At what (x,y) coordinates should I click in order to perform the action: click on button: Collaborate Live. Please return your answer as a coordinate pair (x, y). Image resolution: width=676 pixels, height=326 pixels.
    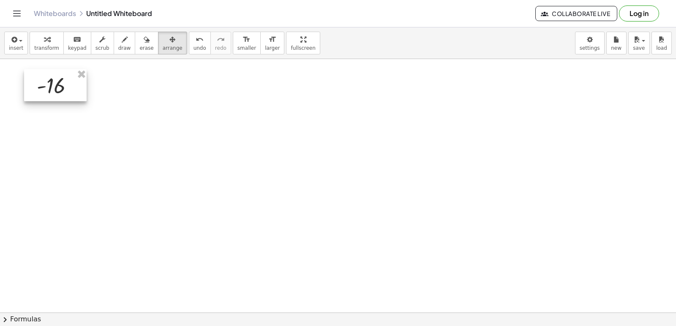
    Looking at the image, I should click on (576, 14).